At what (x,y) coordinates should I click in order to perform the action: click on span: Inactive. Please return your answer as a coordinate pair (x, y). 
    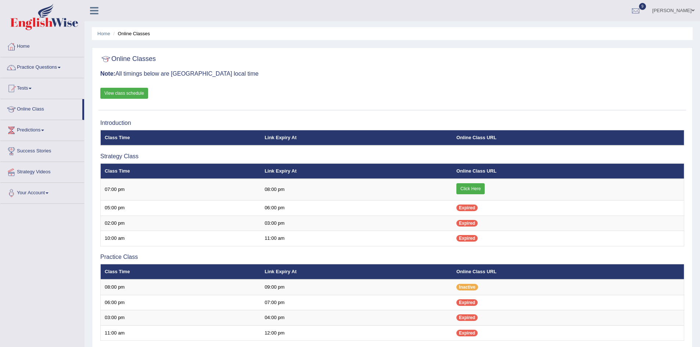
    Looking at the image, I should click on (467, 287).